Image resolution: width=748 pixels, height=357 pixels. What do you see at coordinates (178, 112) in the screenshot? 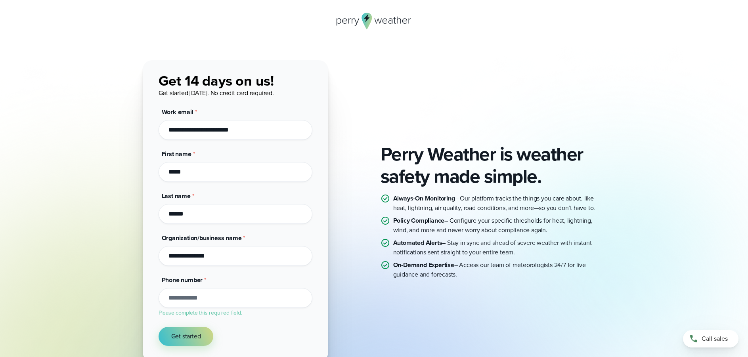
I see `span: Work email` at bounding box center [178, 112].